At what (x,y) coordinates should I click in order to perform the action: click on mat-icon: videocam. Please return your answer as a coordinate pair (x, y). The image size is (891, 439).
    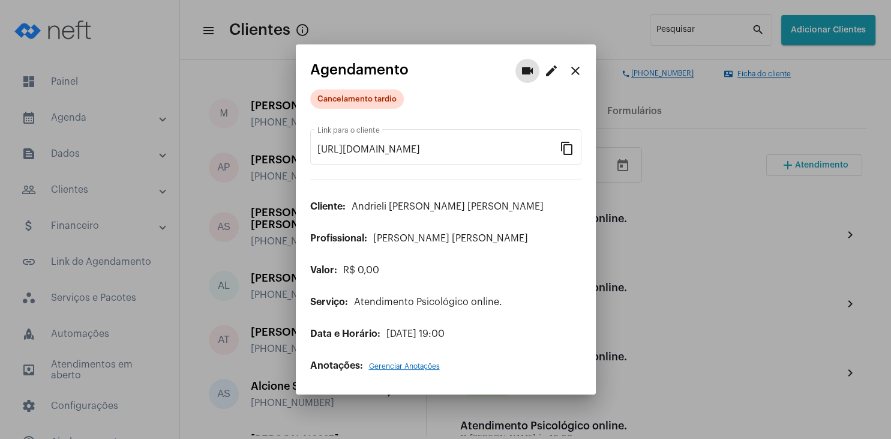
    Looking at the image, I should click on (527, 71).